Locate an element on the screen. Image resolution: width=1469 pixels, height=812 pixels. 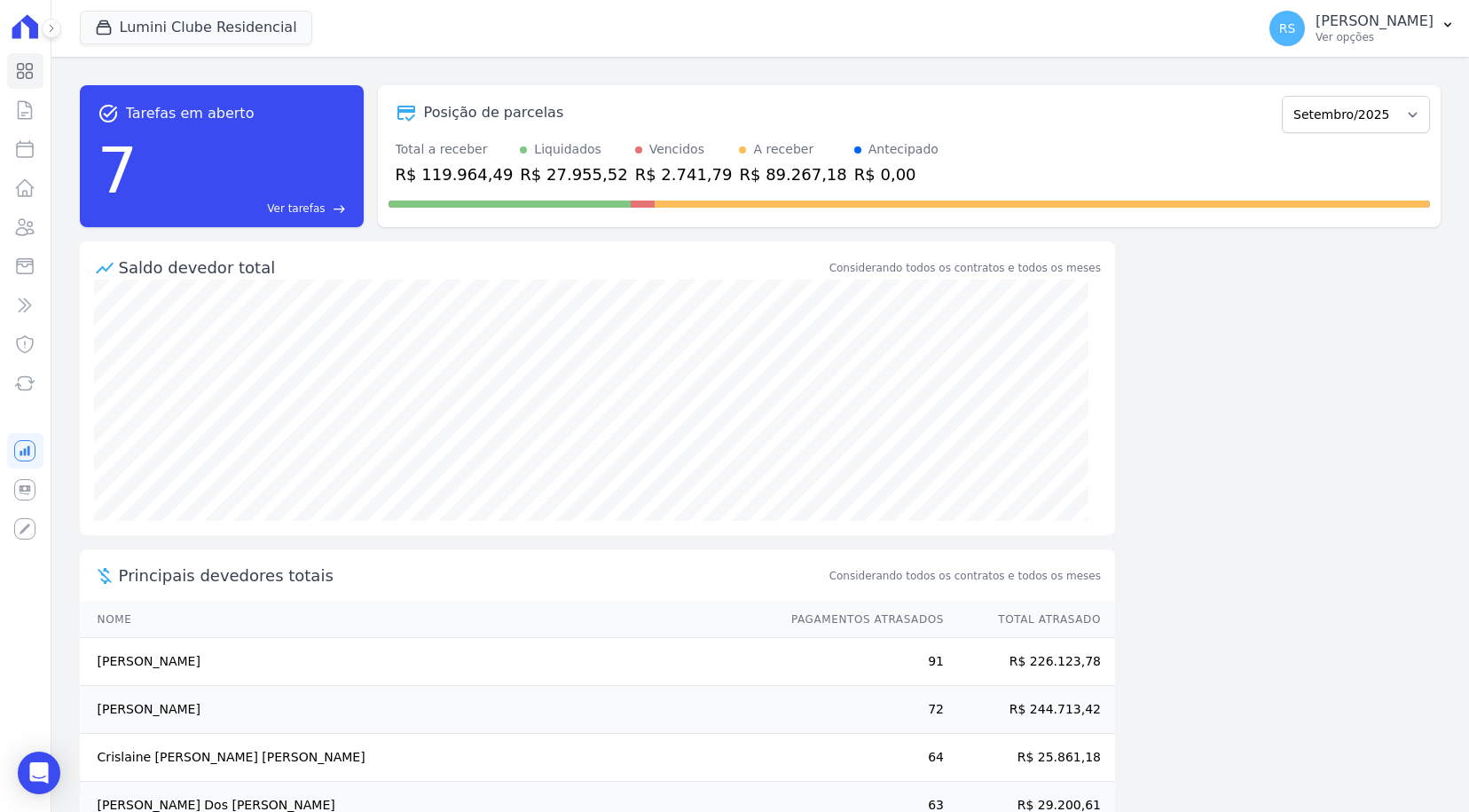
td: R$ 244.713,42 is located at coordinates (1030, 710).